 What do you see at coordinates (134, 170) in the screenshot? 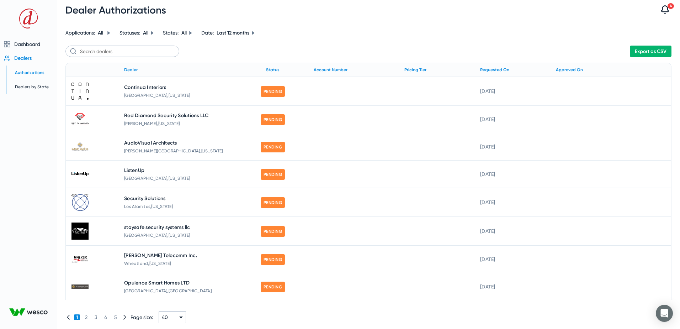
I see `span: ListenUp` at bounding box center [134, 170].